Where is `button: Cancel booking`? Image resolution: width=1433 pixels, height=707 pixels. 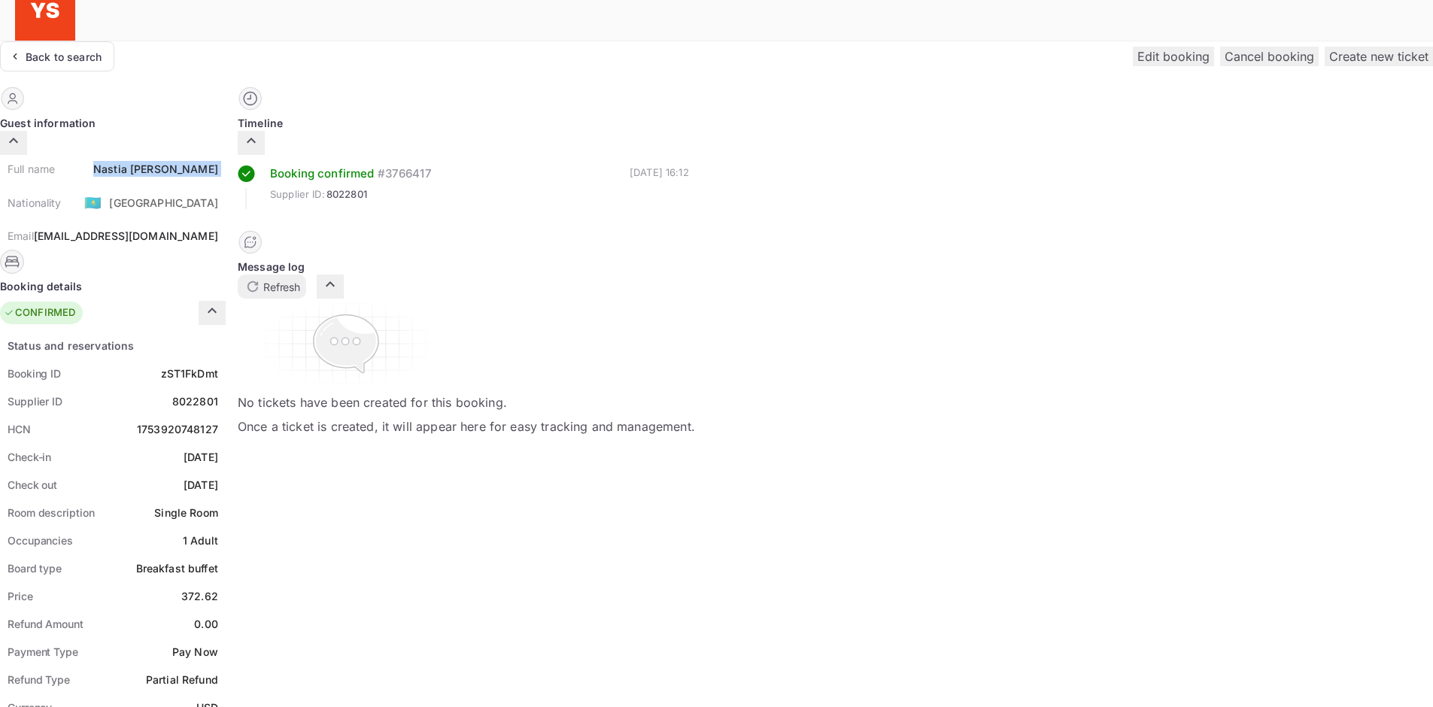 button: Cancel booking is located at coordinates (1269, 56).